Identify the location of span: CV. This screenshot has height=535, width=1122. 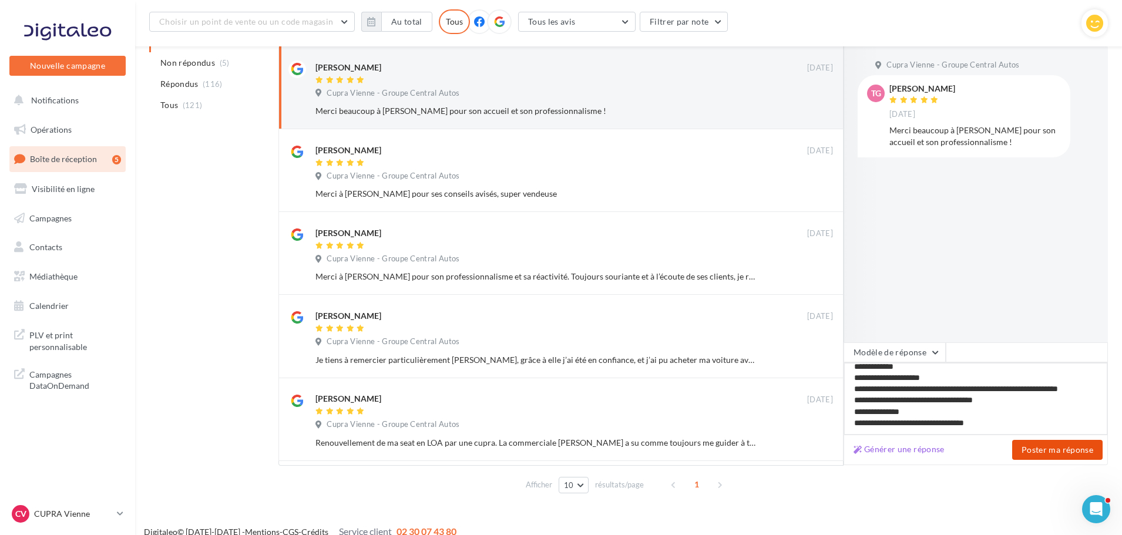
(21, 514).